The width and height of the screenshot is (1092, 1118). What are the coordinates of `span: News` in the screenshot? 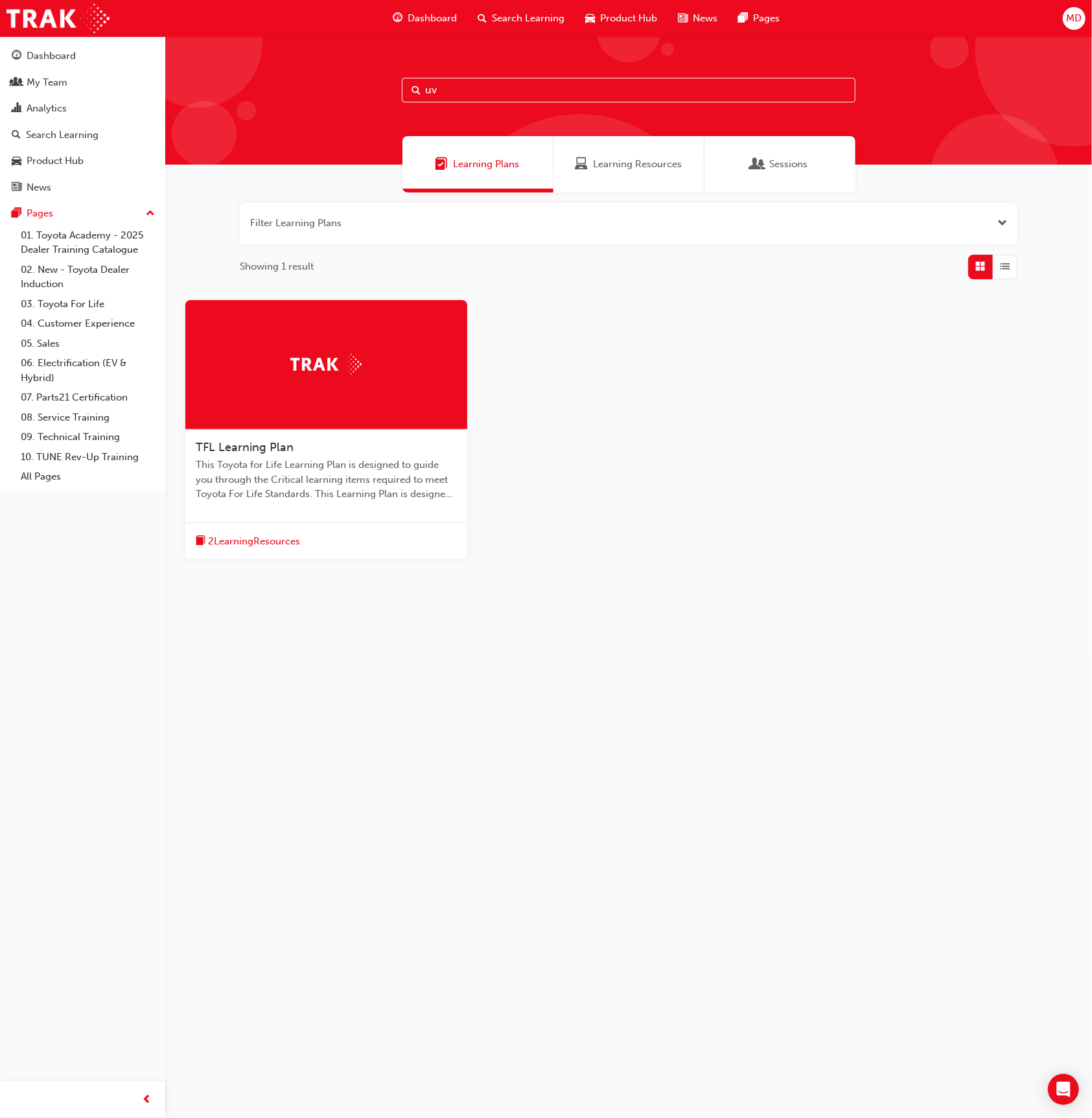 It's located at (705, 18).